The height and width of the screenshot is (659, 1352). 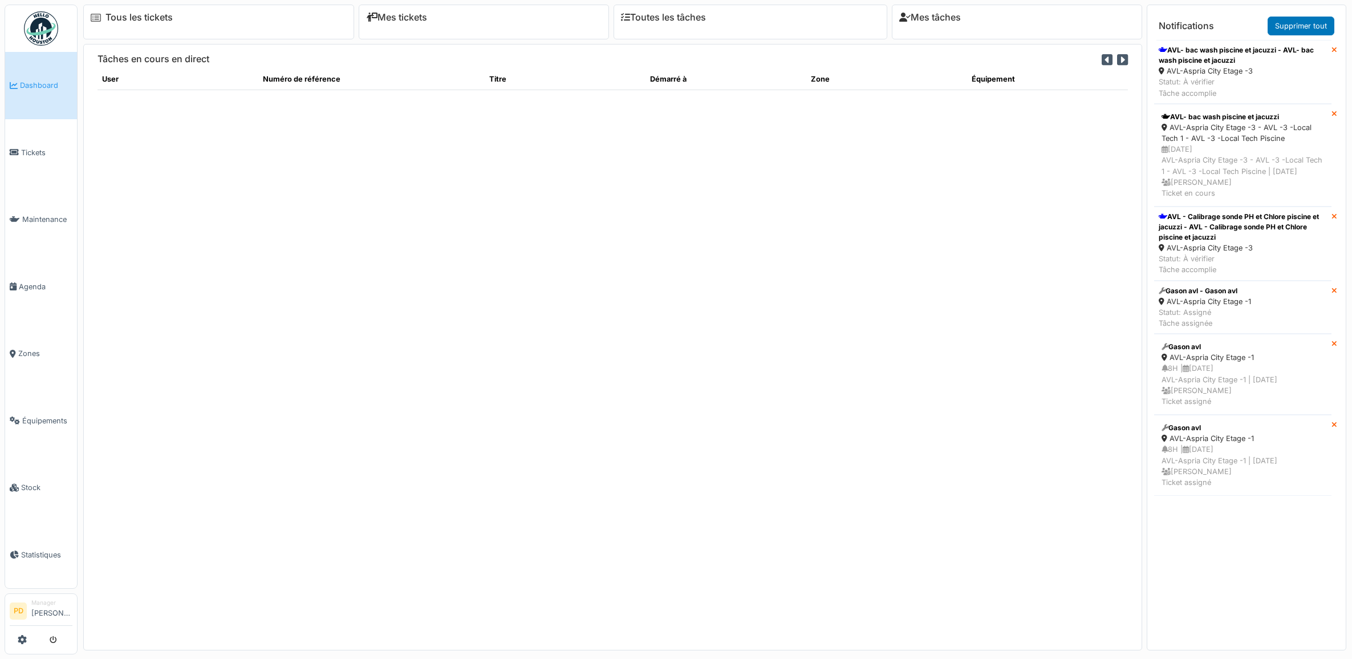 I want to click on div: Gason avl - Gason avl, so click(x=1205, y=291).